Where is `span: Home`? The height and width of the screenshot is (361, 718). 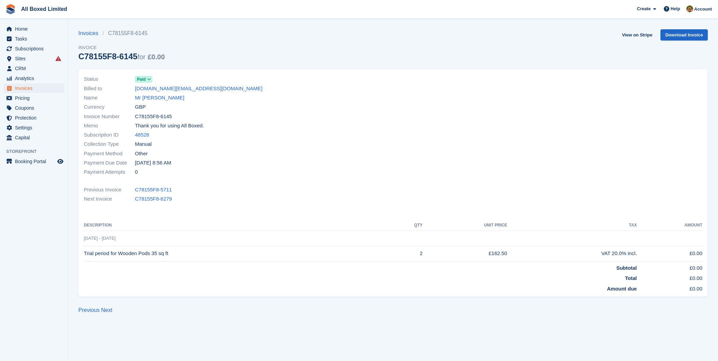
span: Home is located at coordinates (35, 29).